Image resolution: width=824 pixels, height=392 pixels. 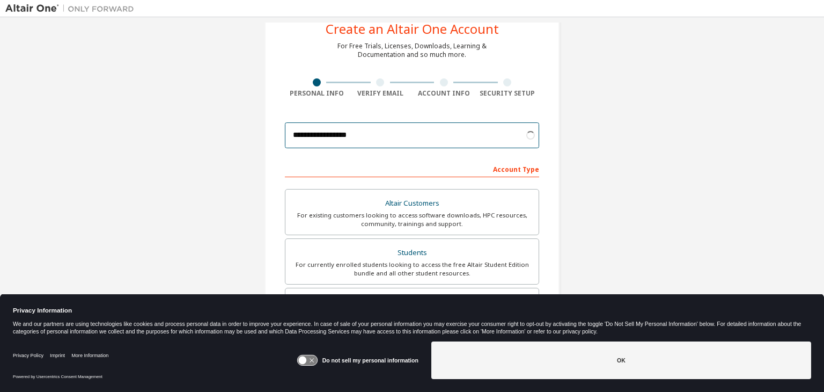 I want to click on img: Altair One, so click(x=72, y=9).